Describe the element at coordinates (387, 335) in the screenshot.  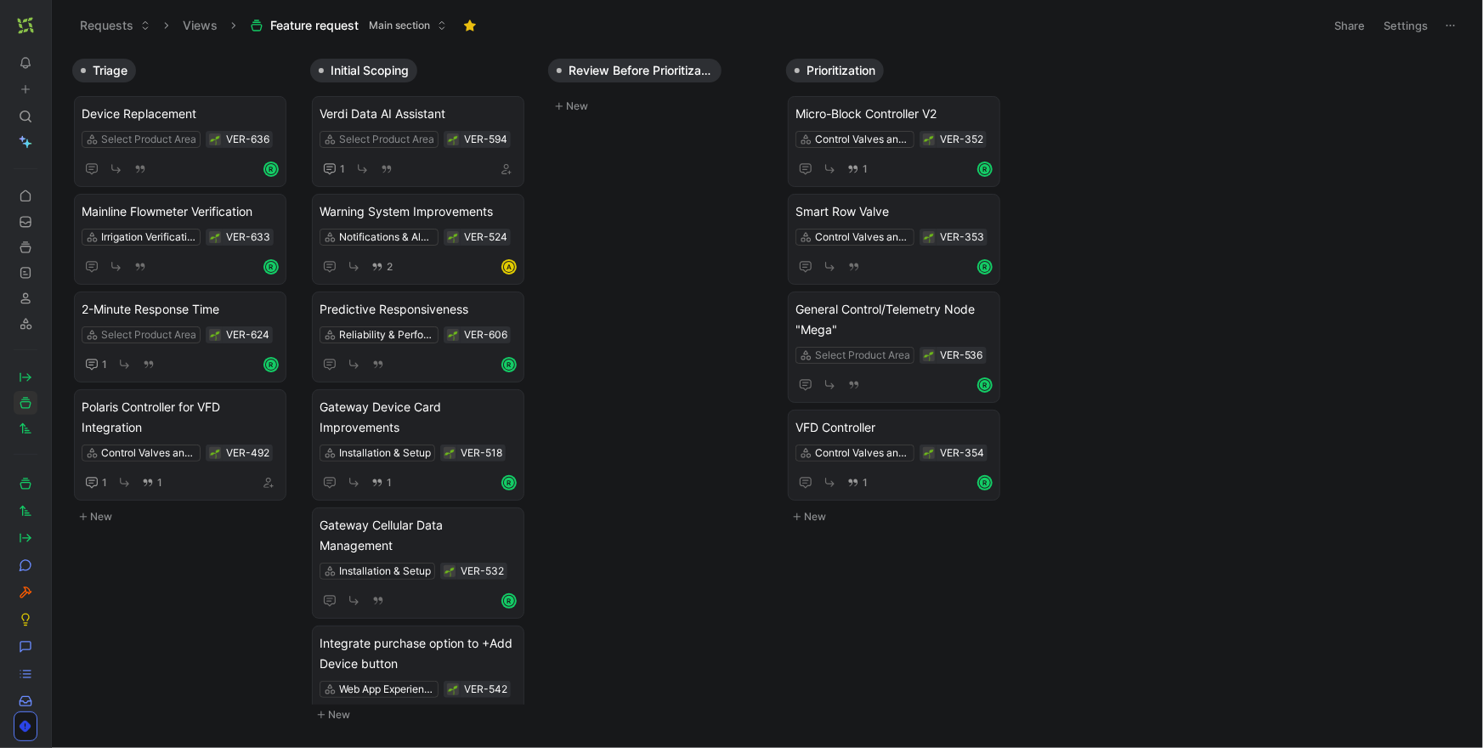
I see `div: Reliability & Performance Improvements` at that location.